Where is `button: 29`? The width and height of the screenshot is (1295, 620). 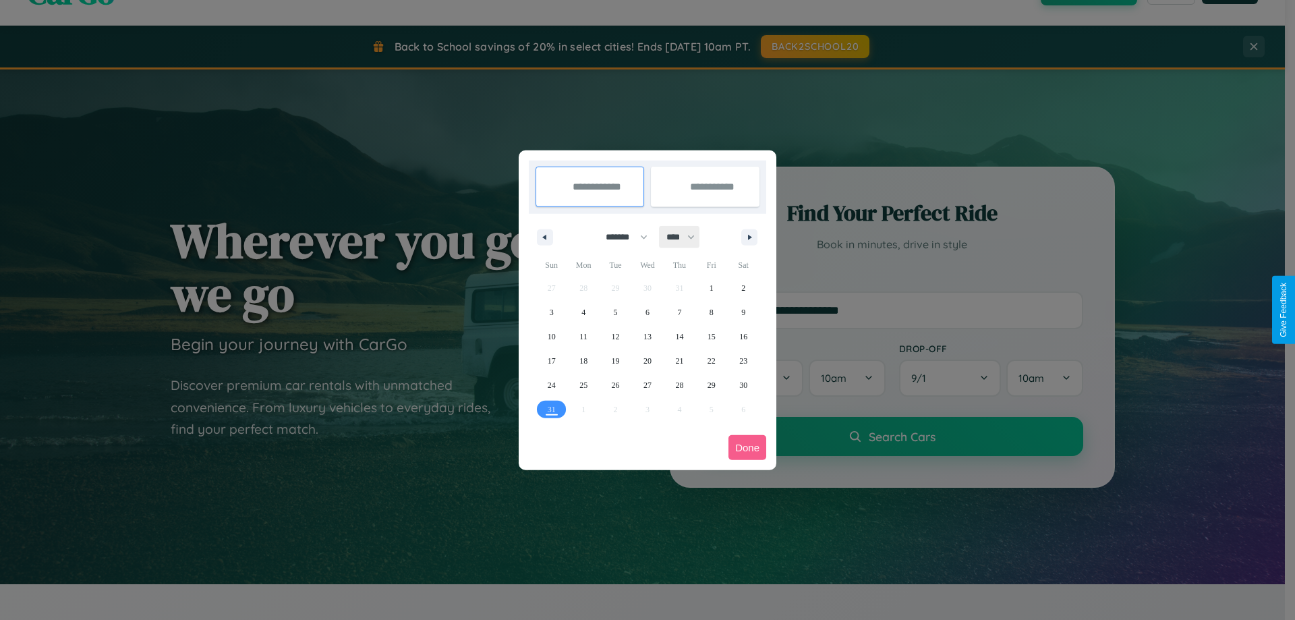 button: 29 is located at coordinates (711, 385).